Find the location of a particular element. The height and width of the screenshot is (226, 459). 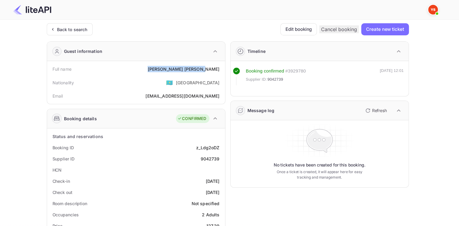

div: Status and reservations is located at coordinates (78, 136).